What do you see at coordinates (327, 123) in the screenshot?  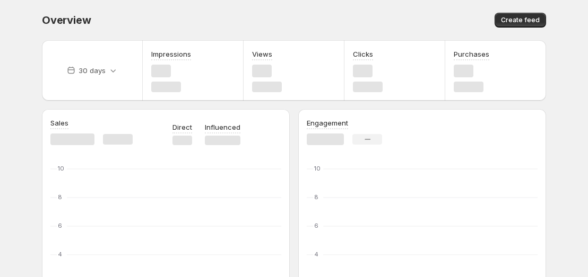 I see `h3: Engagement` at bounding box center [327, 123].